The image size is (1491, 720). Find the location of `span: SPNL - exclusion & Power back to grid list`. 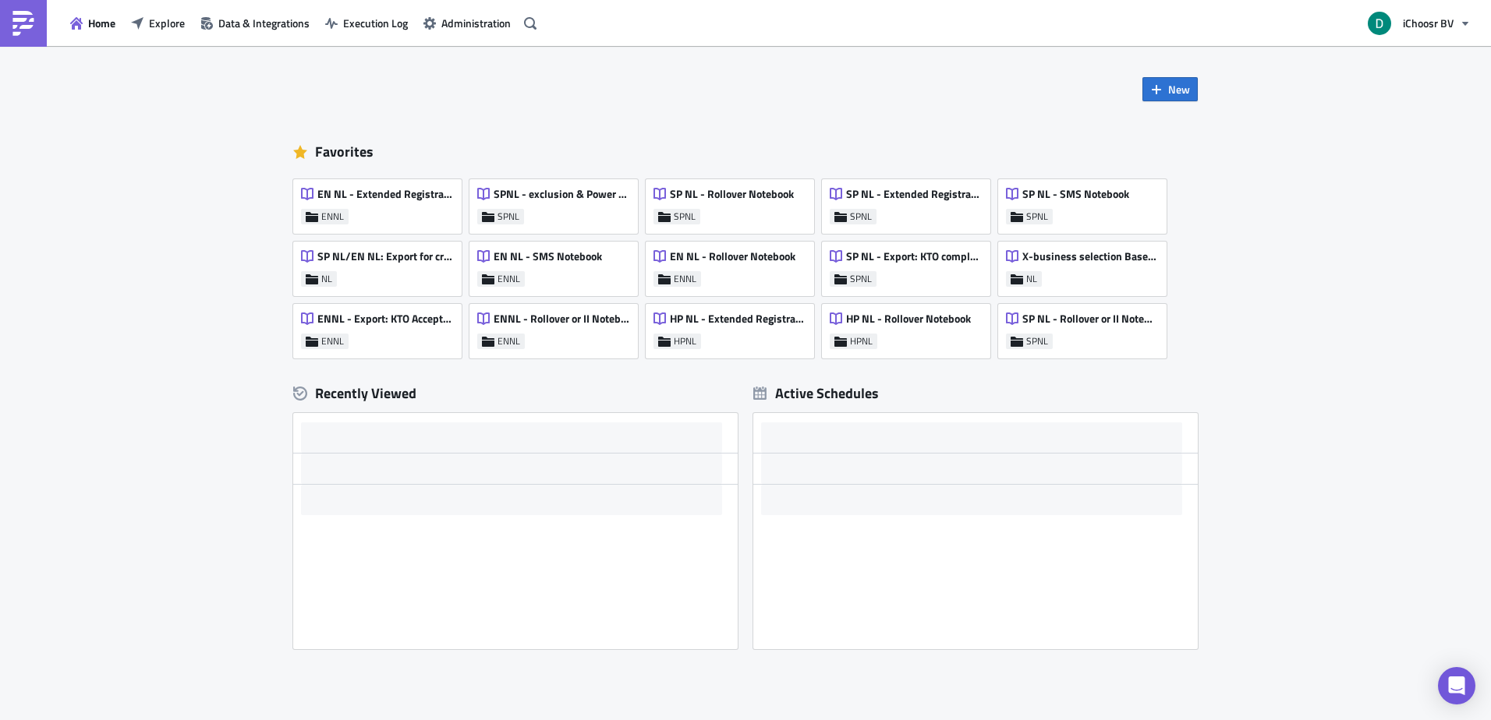

span: SPNL - exclusion & Power back to grid list is located at coordinates (561, 194).